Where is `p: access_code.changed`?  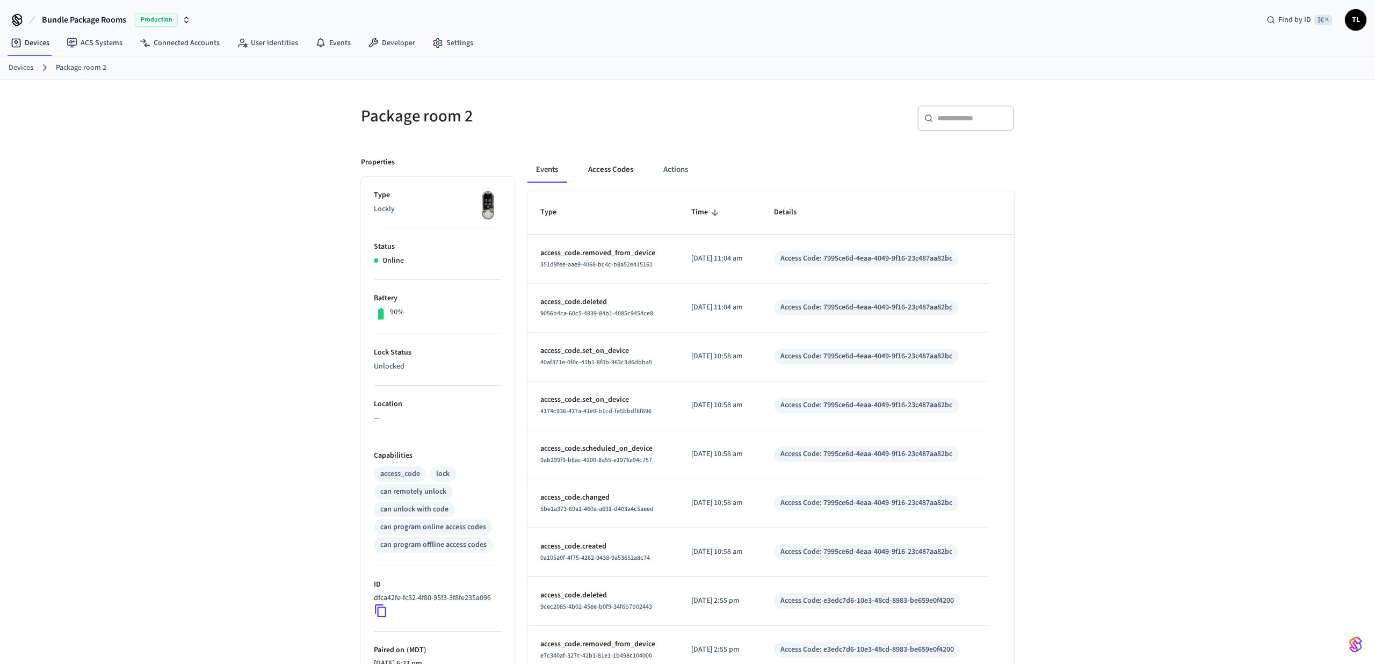 p: access_code.changed is located at coordinates (603, 497).